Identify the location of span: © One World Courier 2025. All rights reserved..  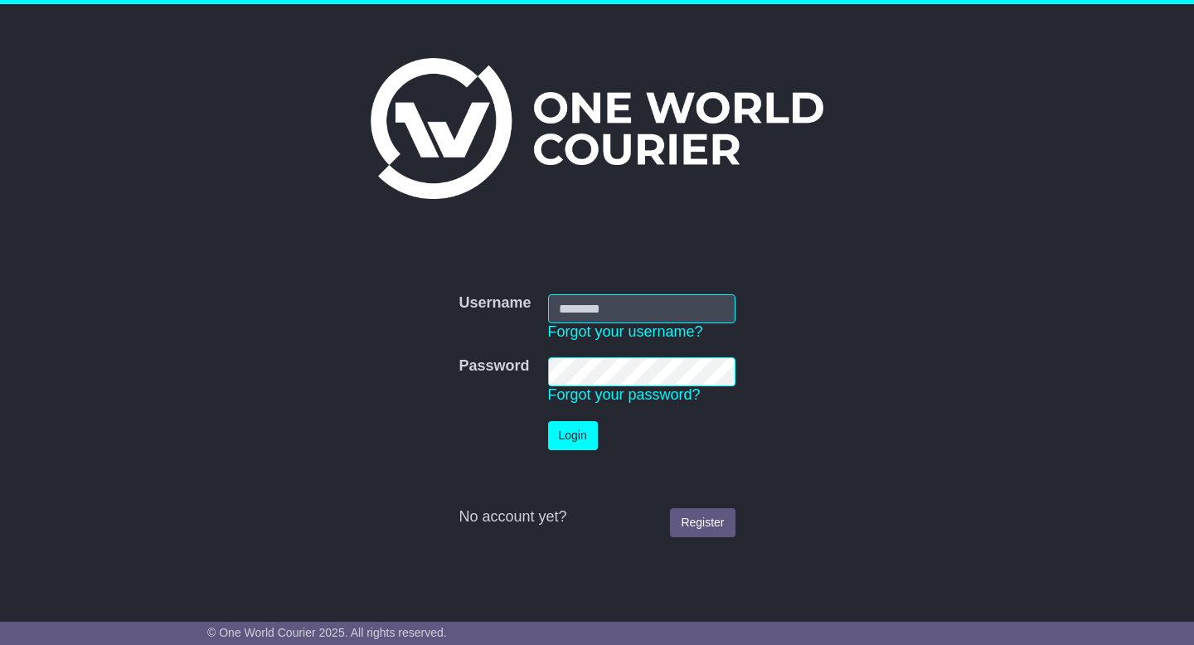
(327, 632).